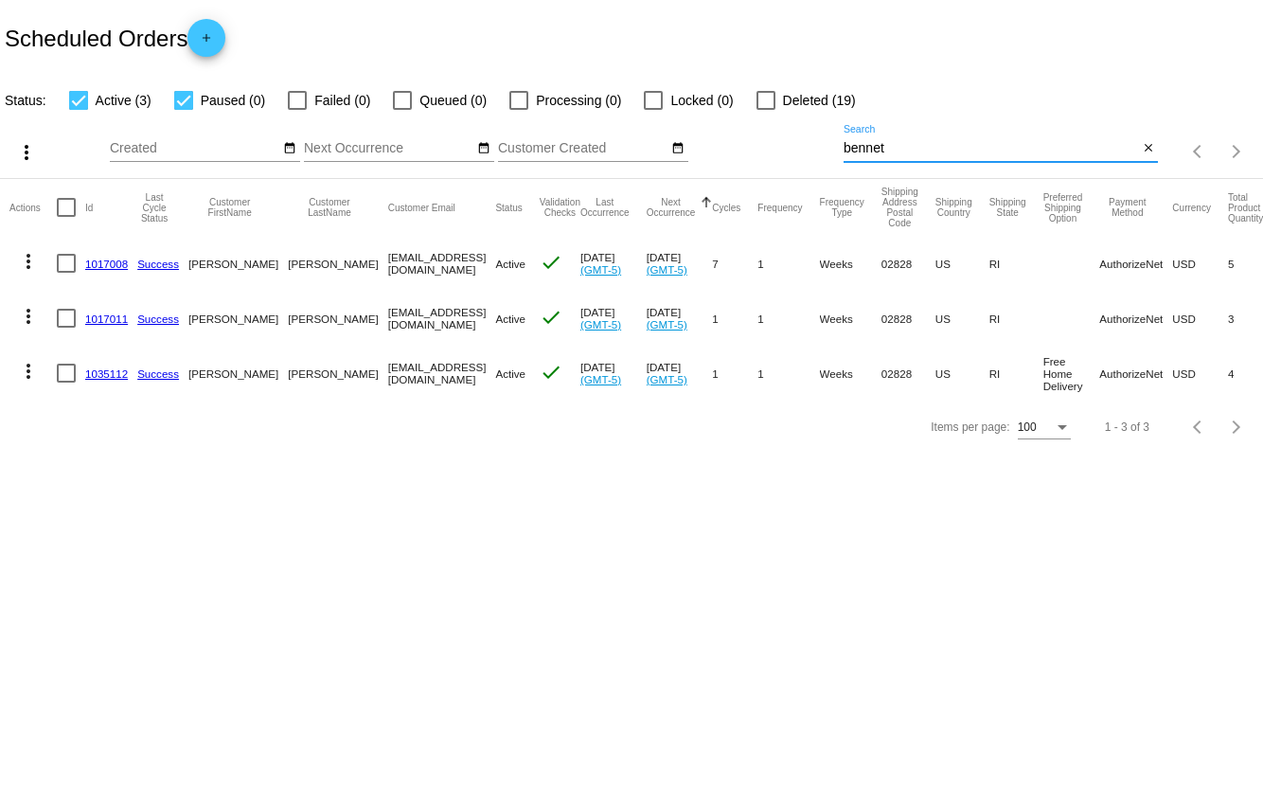  I want to click on div: 1 - 3 of 3, so click(1126, 427).